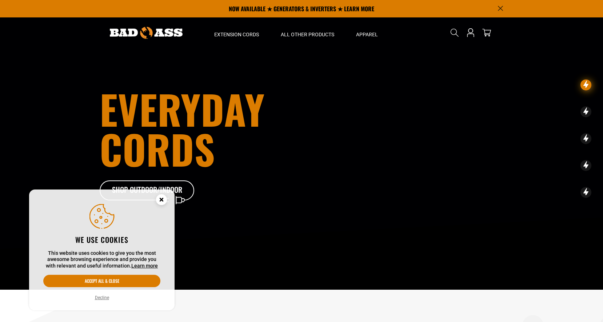  I want to click on summary: Extension Cords, so click(236, 33).